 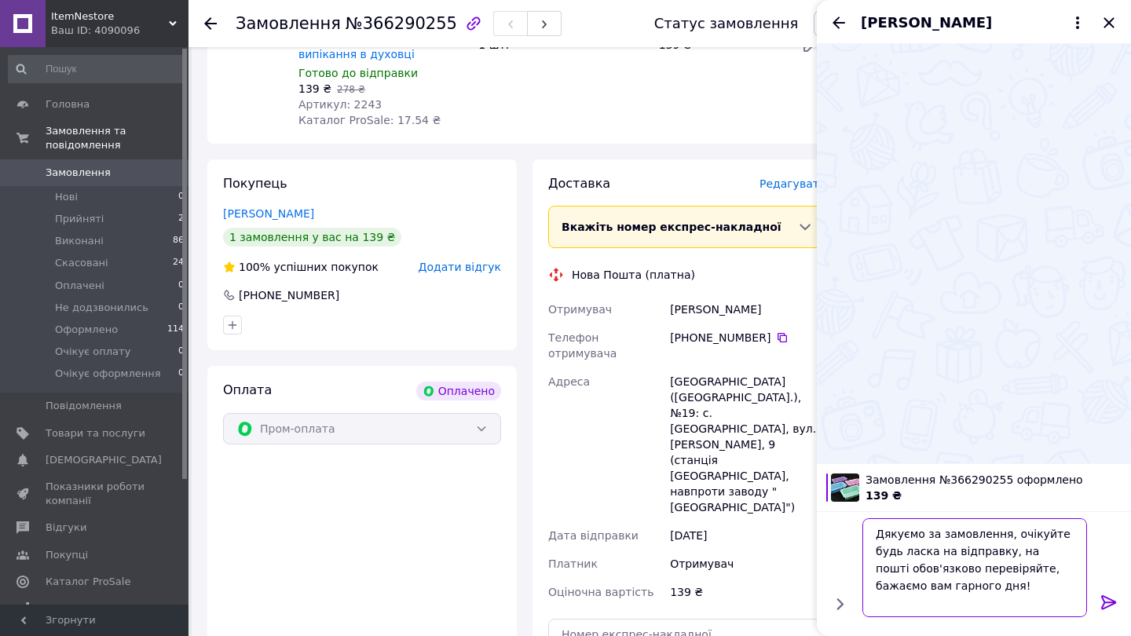 What do you see at coordinates (460, 267) in the screenshot?
I see `span: Додати відгук` at bounding box center [460, 267].